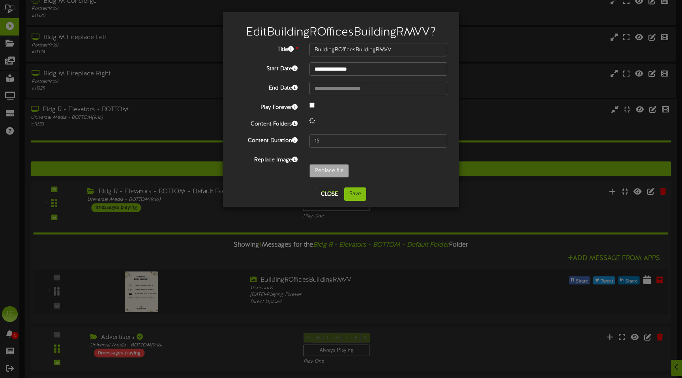 This screenshot has height=378, width=682. What do you see at coordinates (266, 67) in the screenshot?
I see `label: Start Date` at bounding box center [266, 67].